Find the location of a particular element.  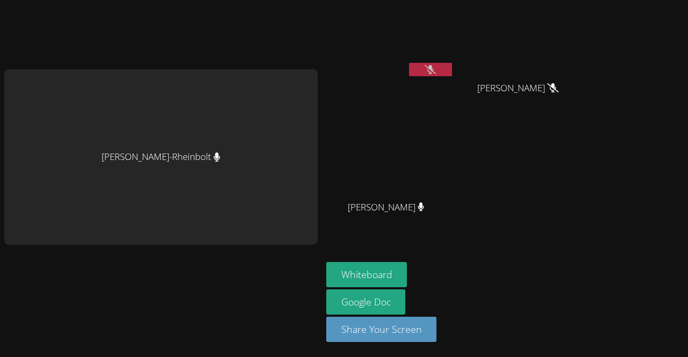

a: Google Doc is located at coordinates (366, 302).